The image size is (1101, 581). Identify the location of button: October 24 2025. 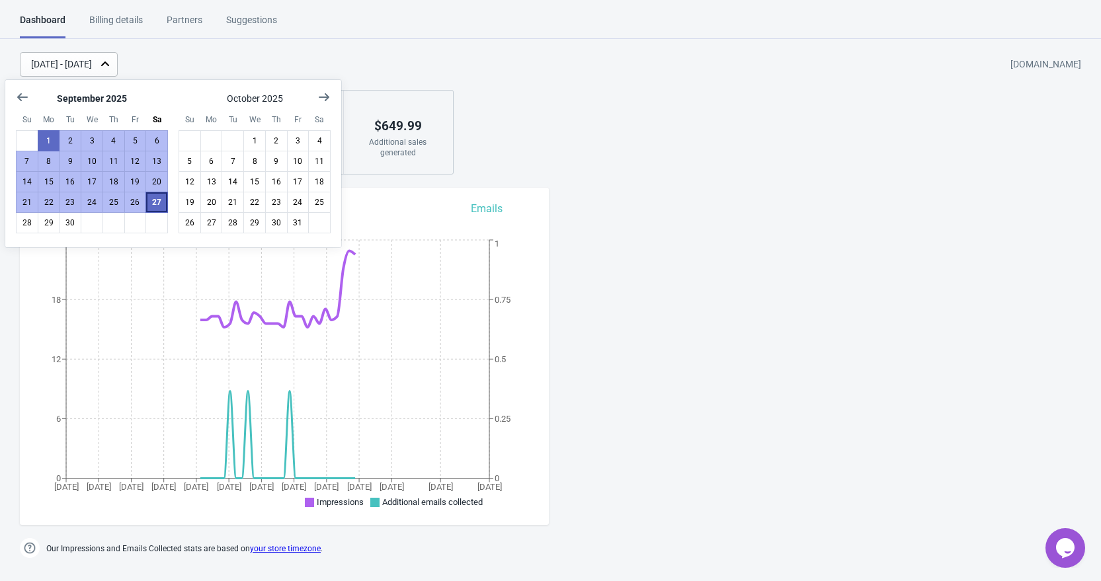
(298, 202).